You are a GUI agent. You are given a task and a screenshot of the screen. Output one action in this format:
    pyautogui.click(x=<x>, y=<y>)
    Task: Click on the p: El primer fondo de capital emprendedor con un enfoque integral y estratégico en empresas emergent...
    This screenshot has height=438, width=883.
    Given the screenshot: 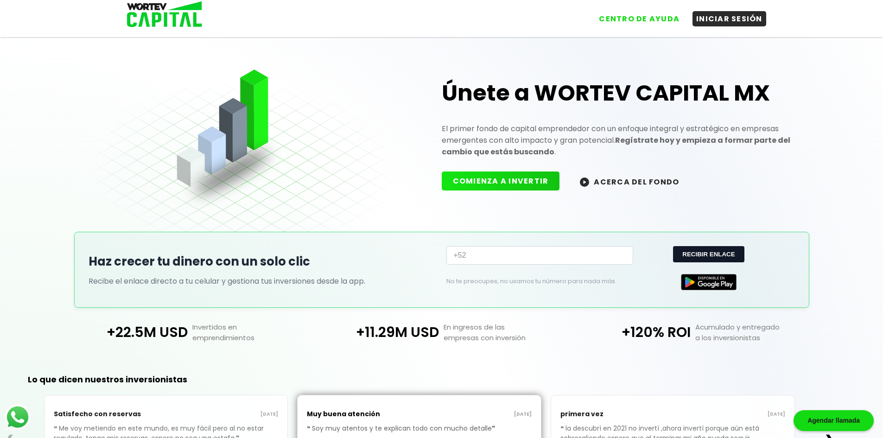 What is the action you would take?
    pyautogui.click(x=619, y=140)
    